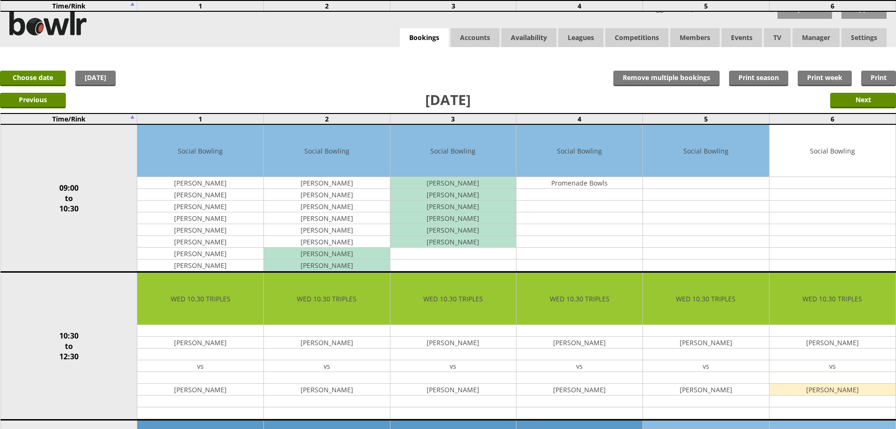 Image resolution: width=896 pixels, height=429 pixels. What do you see at coordinates (581, 38) in the screenshot?
I see `a: Leagues` at bounding box center [581, 38].